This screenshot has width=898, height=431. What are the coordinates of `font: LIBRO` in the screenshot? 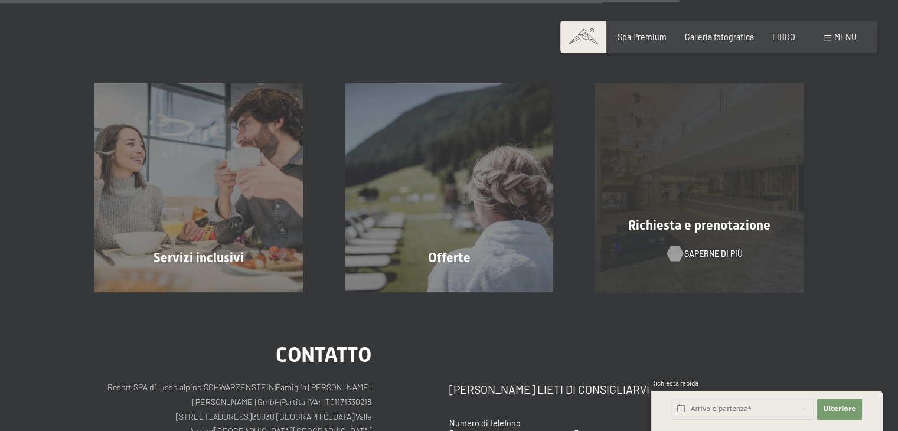 It's located at (783, 37).